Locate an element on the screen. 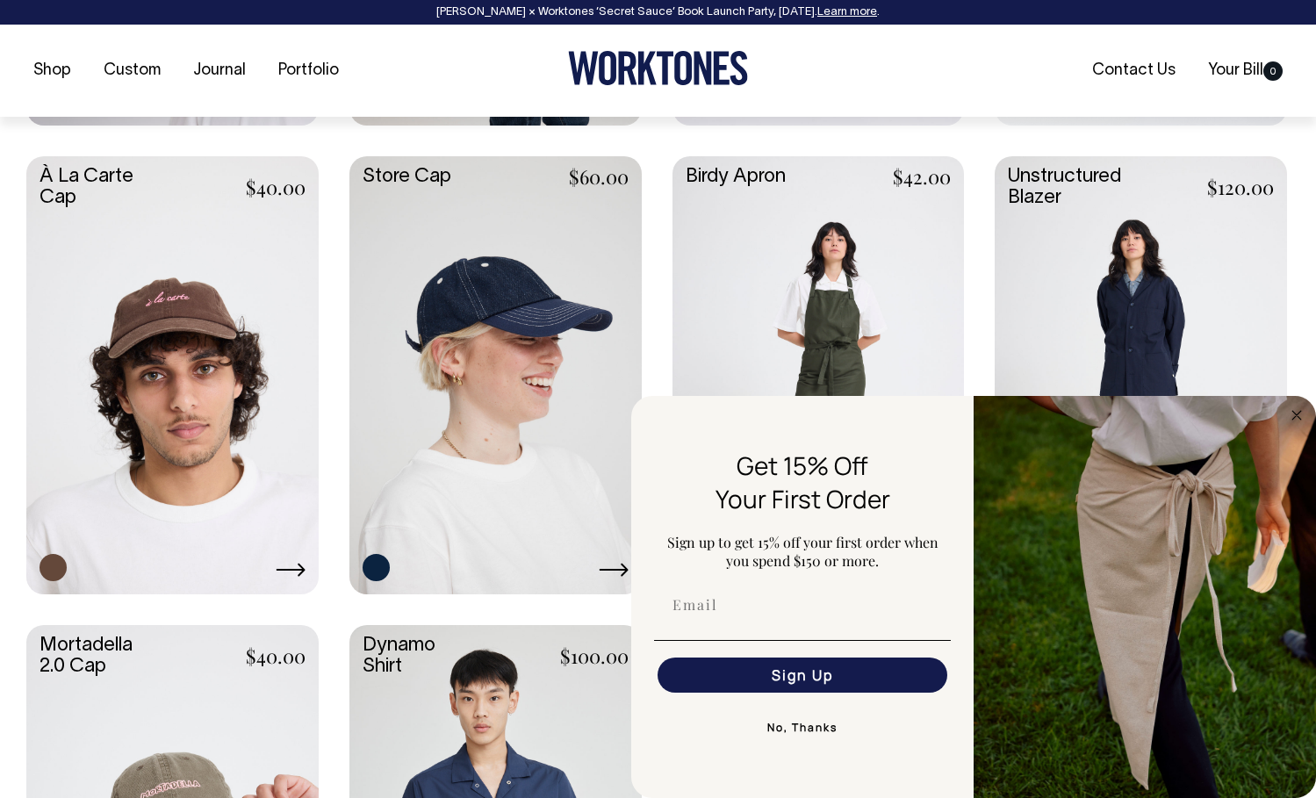 The image size is (1316, 798). button: Sign Up is located at coordinates (802, 675).